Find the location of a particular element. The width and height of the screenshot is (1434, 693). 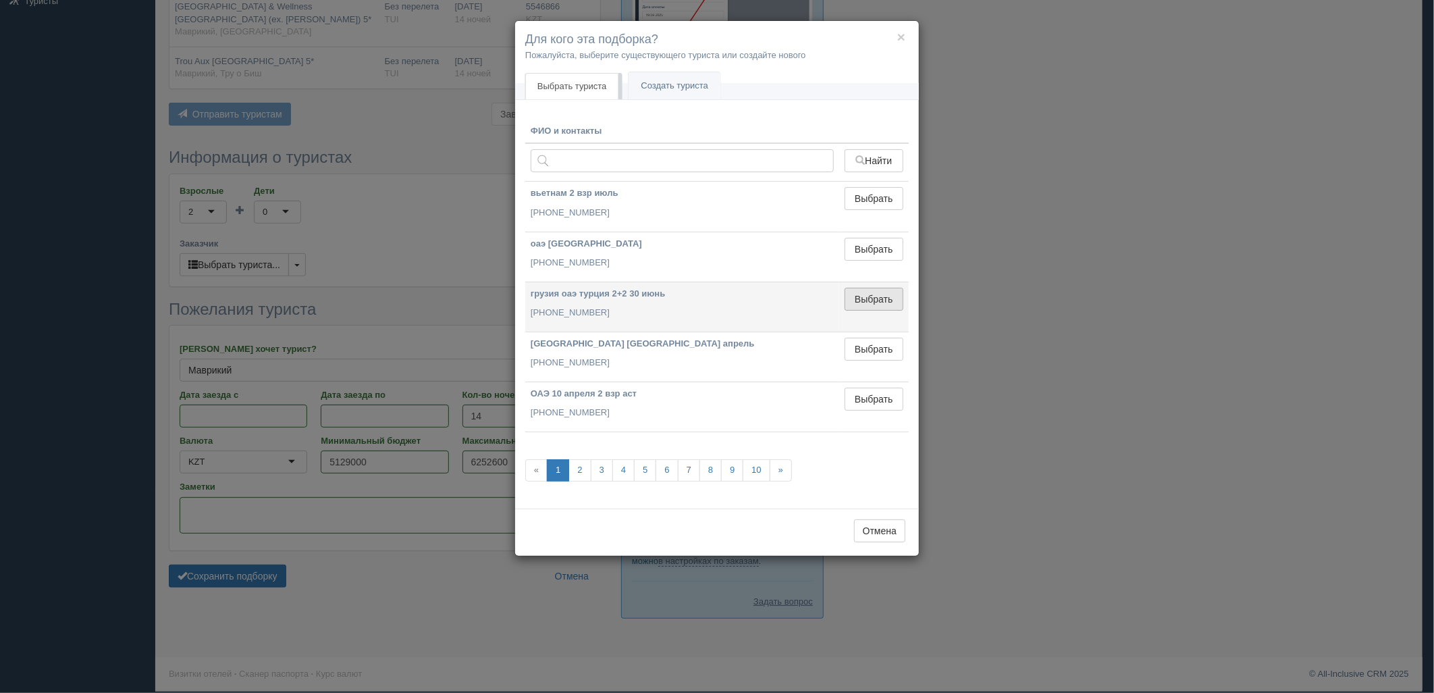

b: вьетнам 2 взр июль is located at coordinates (575, 192).